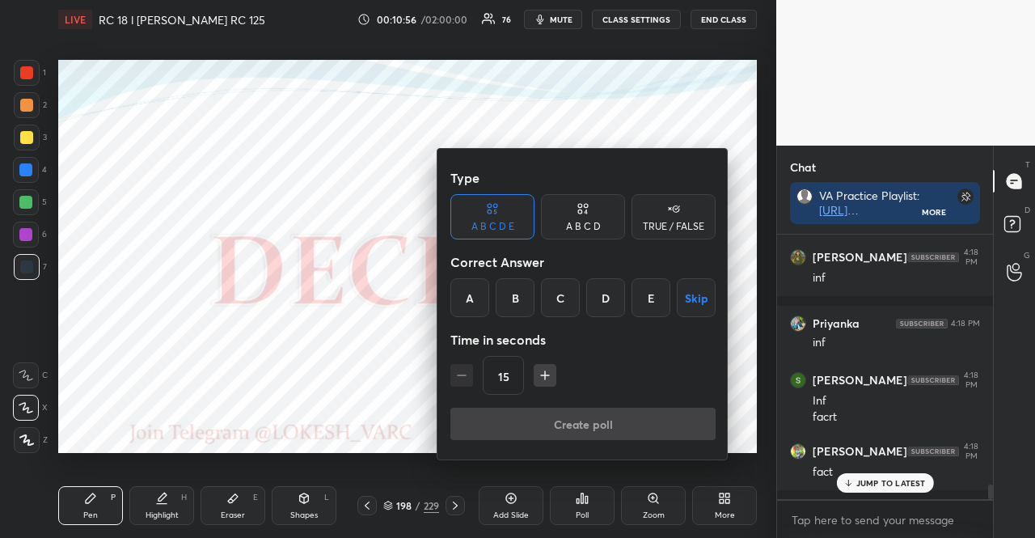 This screenshot has width=1035, height=538. I want to click on div: A B C D E, so click(492, 226).